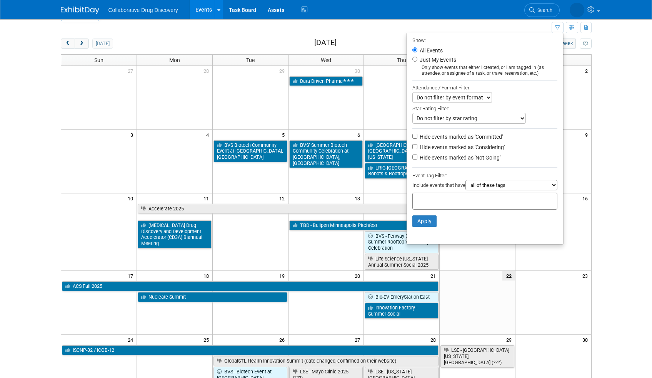 The height and width of the screenshot is (378, 652). What do you see at coordinates (359, 275) in the screenshot?
I see `span: 20` at bounding box center [359, 275].